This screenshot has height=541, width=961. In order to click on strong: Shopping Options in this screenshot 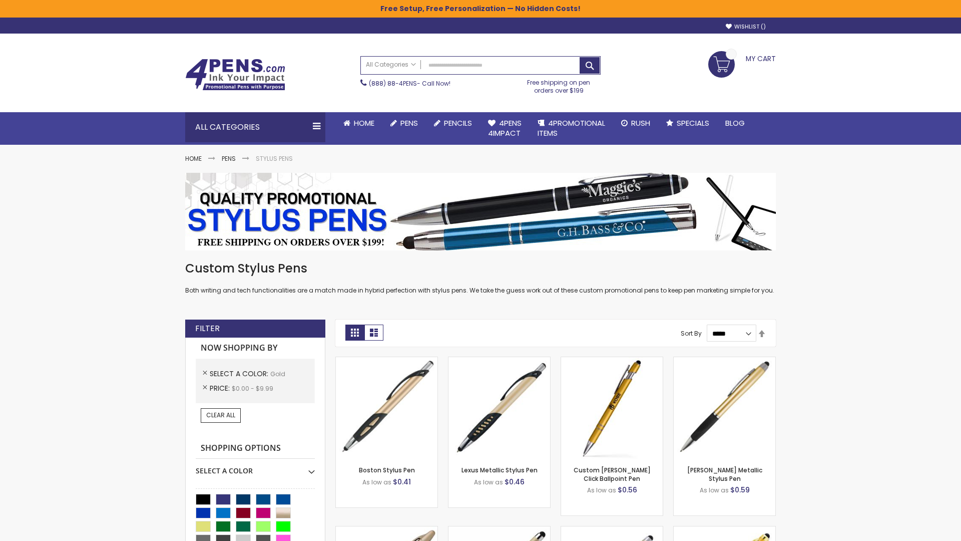, I will do `click(255, 448)`.